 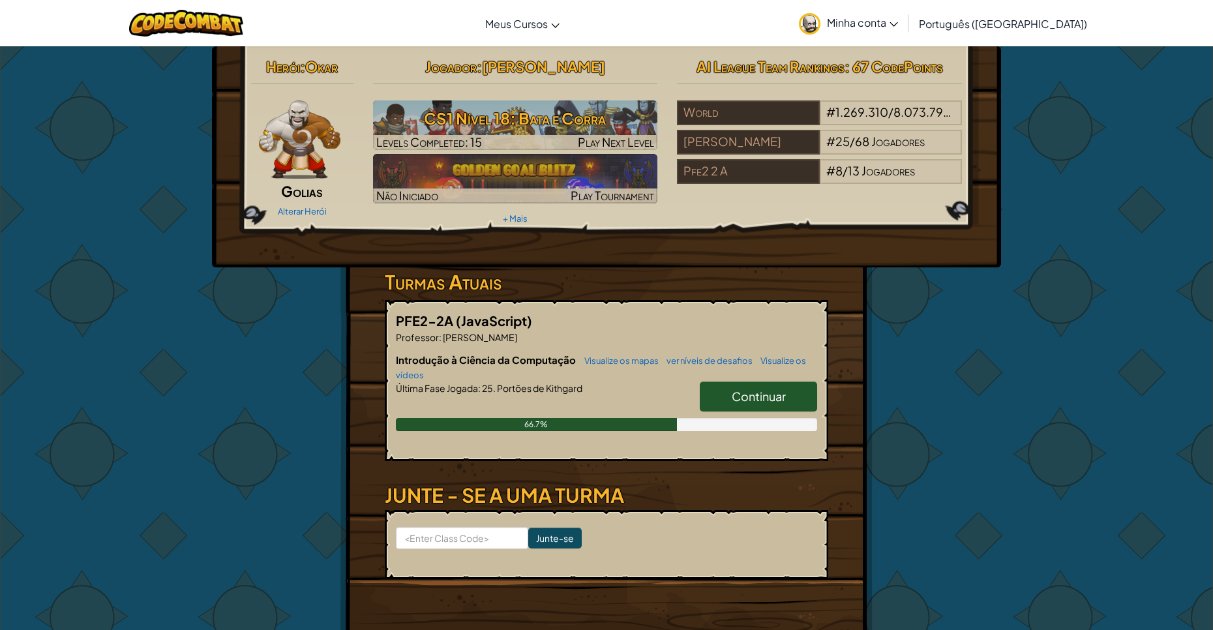 What do you see at coordinates (839, 170) in the screenshot?
I see `span: 8` at bounding box center [839, 170].